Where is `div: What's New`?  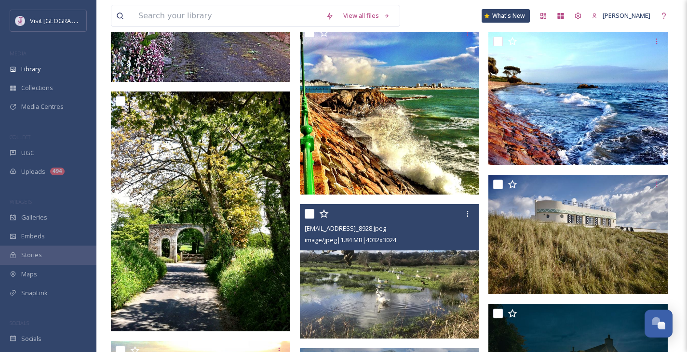
div: What's New is located at coordinates (505, 16).